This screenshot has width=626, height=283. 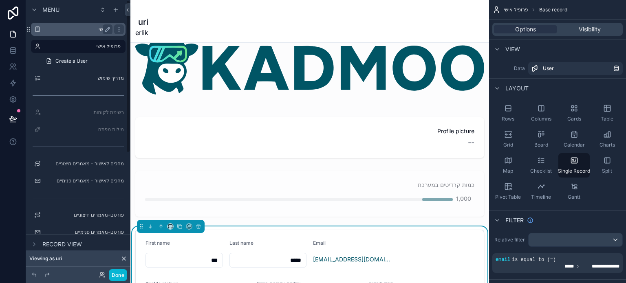 What do you see at coordinates (540, 113) in the screenshot?
I see `button: Columns` at bounding box center [540, 113].